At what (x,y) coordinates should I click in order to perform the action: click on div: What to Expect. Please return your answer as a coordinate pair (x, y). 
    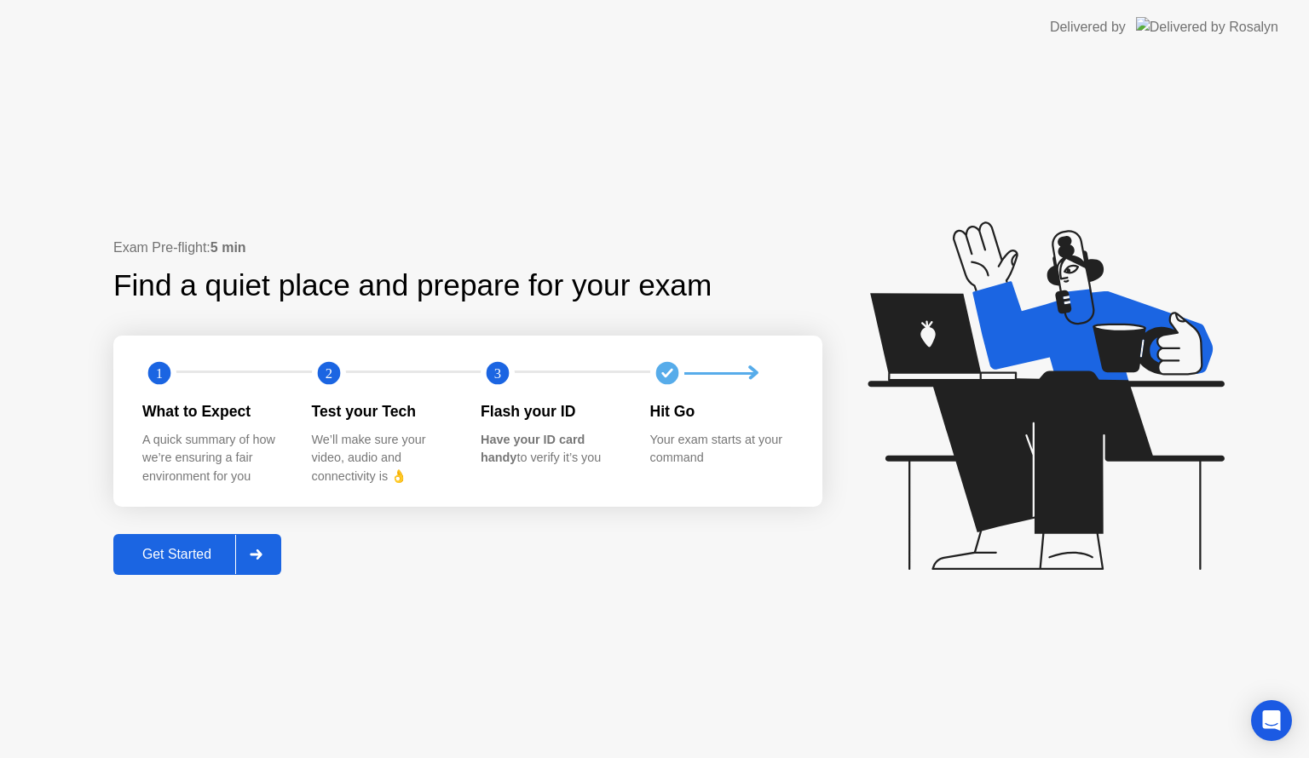
    Looking at the image, I should click on (213, 412).